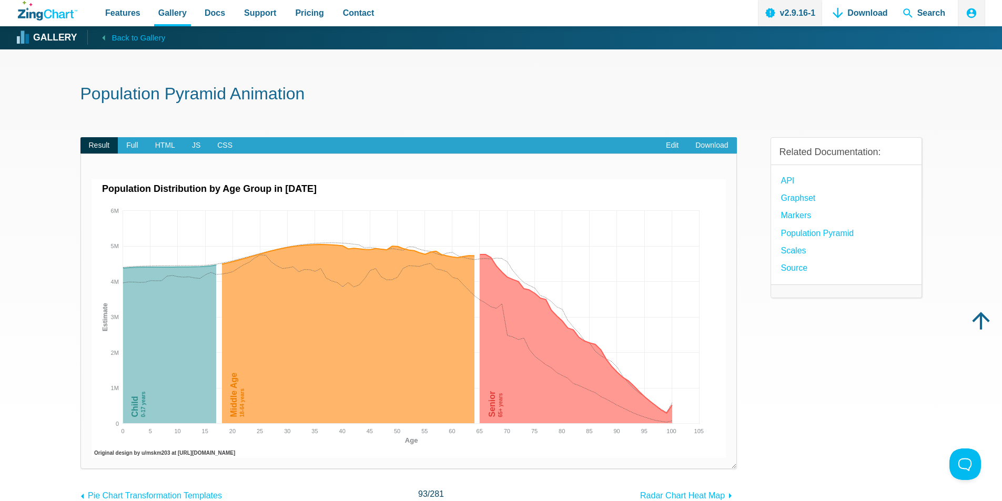 The width and height of the screenshot is (1002, 501). Describe the element at coordinates (359, 13) in the screenshot. I see `span: Contact` at that location.